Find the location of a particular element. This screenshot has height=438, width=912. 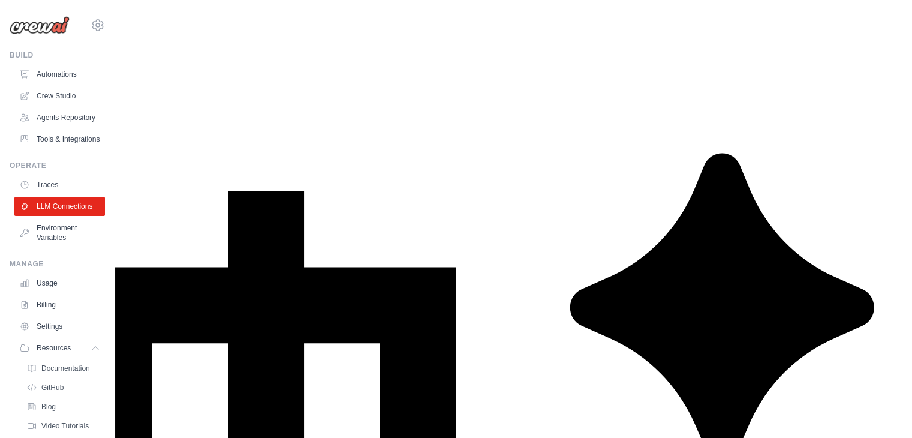

a: Automations is located at coordinates (59, 74).